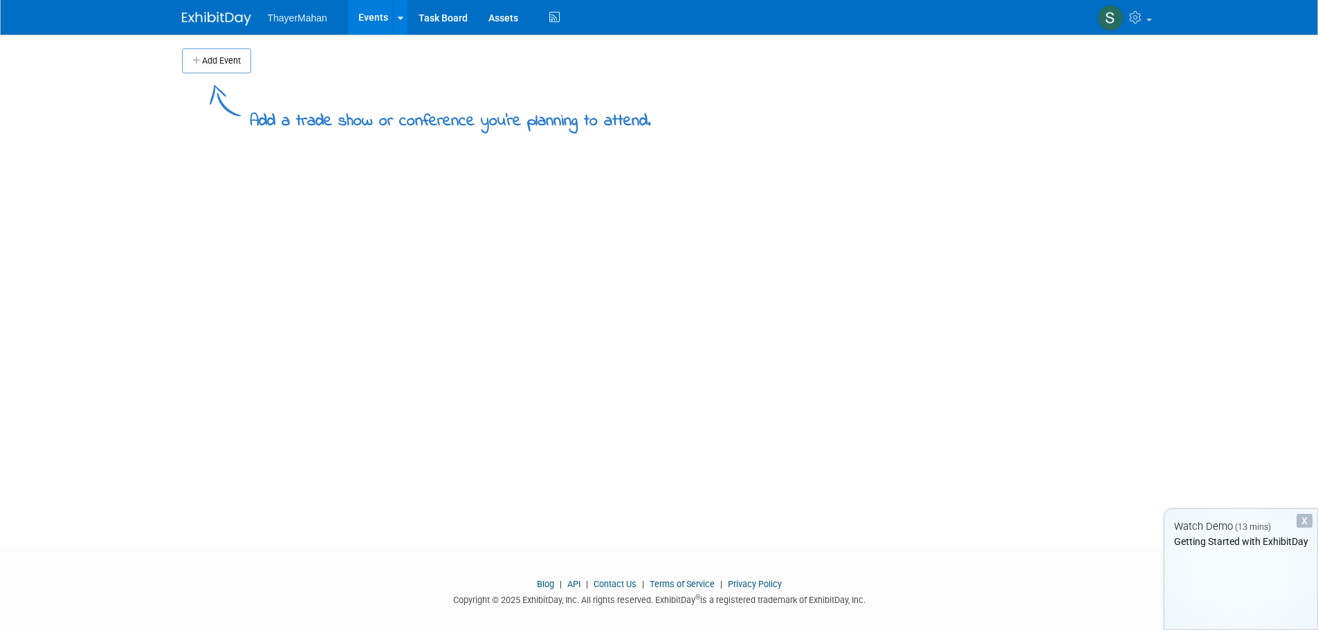 The height and width of the screenshot is (630, 1318). I want to click on img: Scott Little, so click(1110, 18).